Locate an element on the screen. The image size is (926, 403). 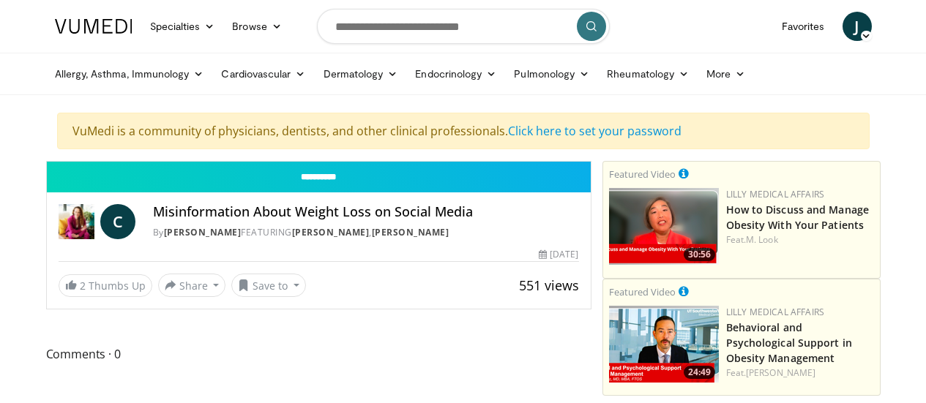
span: C is located at coordinates (118, 222).